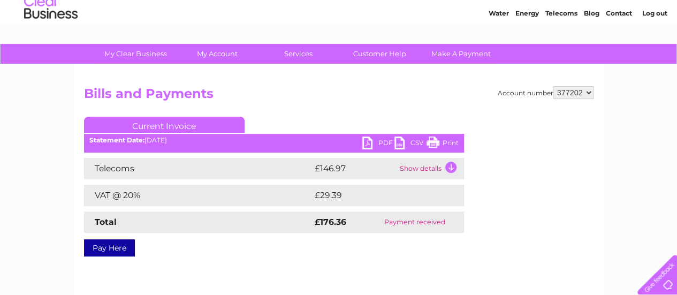  What do you see at coordinates (415, 222) in the screenshot?
I see `td: Payment received` at bounding box center [415, 222].